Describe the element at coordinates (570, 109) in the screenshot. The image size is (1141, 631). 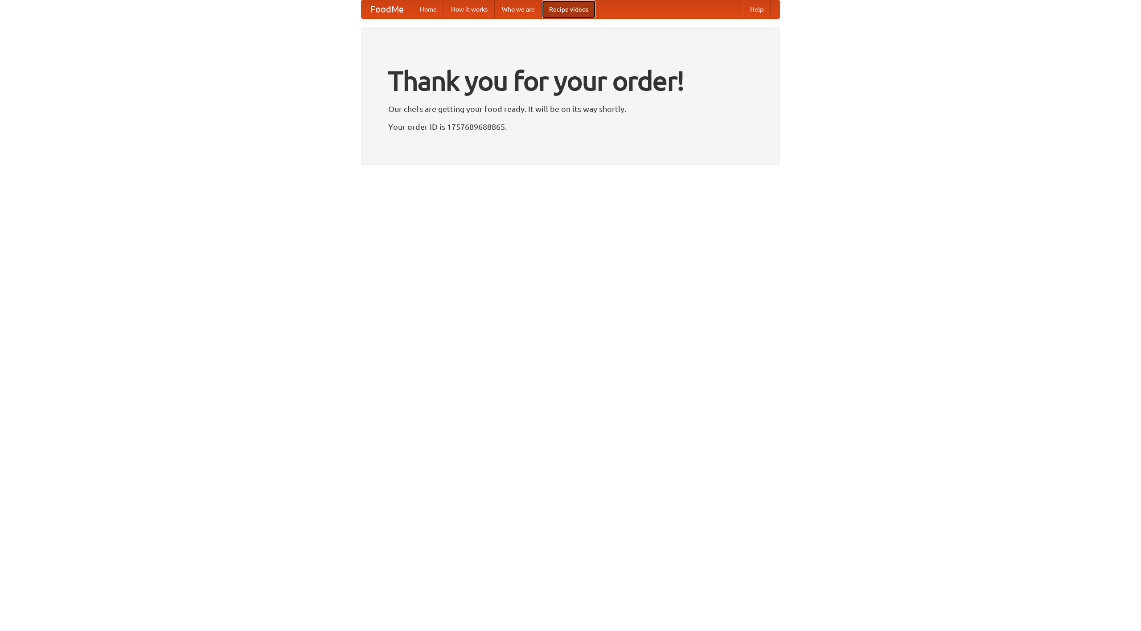
I see `p: Our chefs are getting your food ready. It will be on its way shortly.` at that location.